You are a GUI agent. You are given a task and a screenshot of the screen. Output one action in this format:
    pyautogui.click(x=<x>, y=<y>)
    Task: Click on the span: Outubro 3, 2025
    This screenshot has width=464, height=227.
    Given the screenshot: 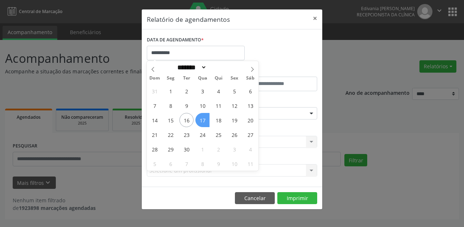 What is the action you would take?
    pyautogui.click(x=234, y=149)
    